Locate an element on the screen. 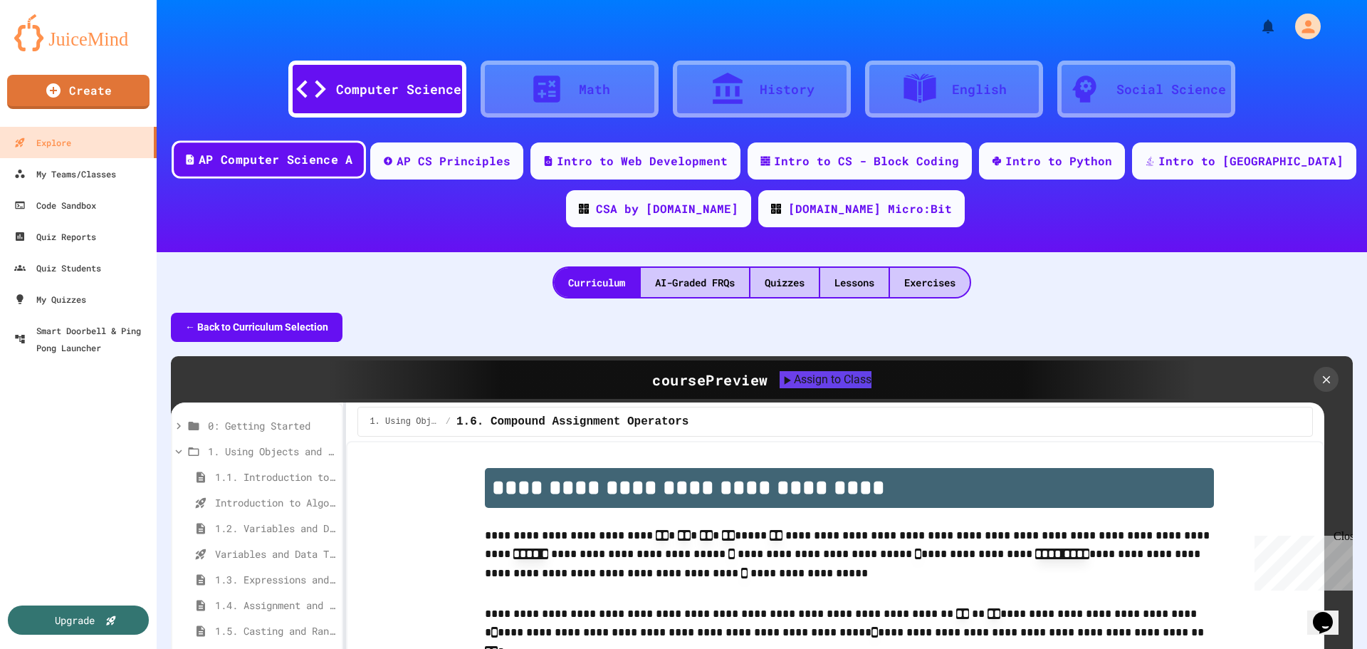 Image resolution: width=1367 pixels, height=649 pixels. div: Explore is located at coordinates (43, 142).